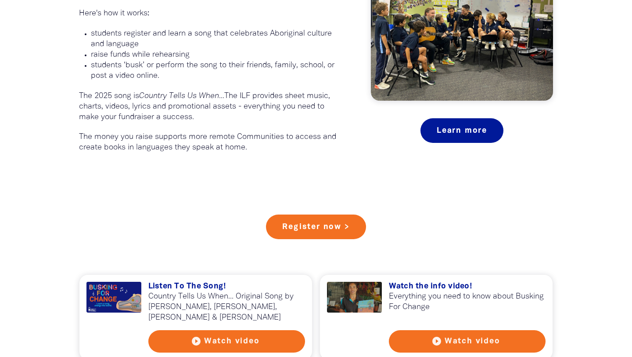 Image resolution: width=632 pixels, height=357 pixels. I want to click on em: Country Tells Us When..., so click(182, 96).